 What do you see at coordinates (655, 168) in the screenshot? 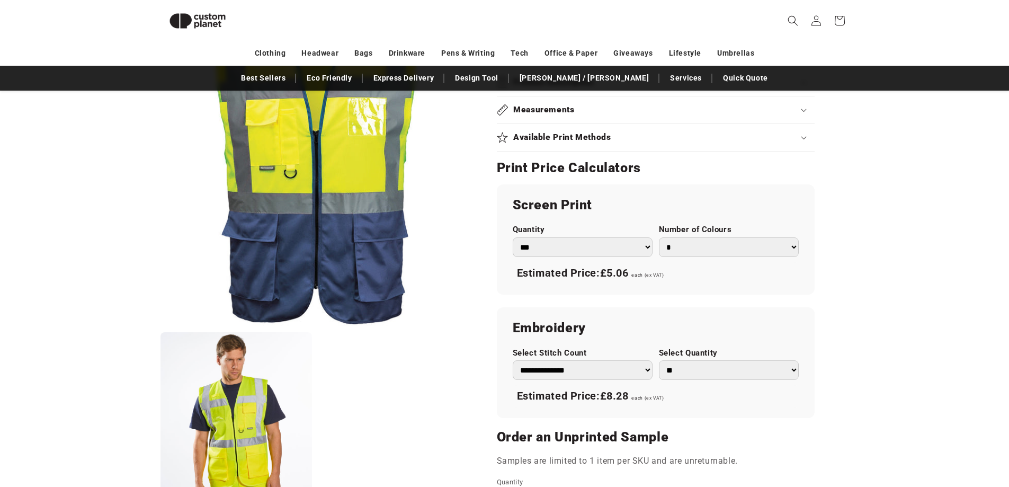
I see `h2: Print Price Calculators` at bounding box center [655, 168].